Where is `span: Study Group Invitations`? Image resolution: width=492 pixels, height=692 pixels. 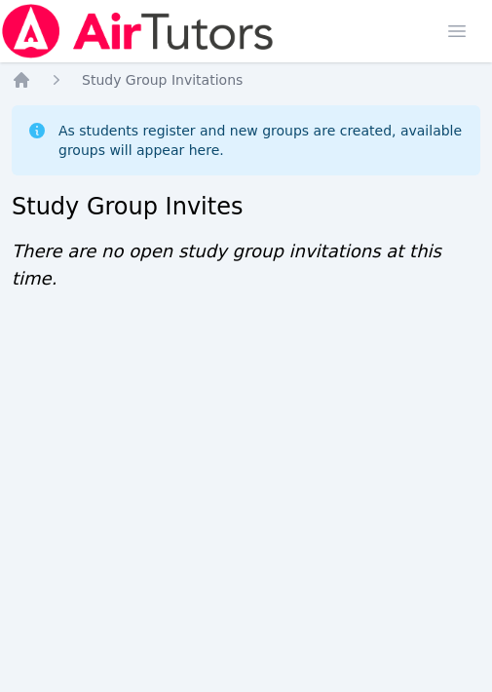
span: Study Group Invitations is located at coordinates (162, 80).